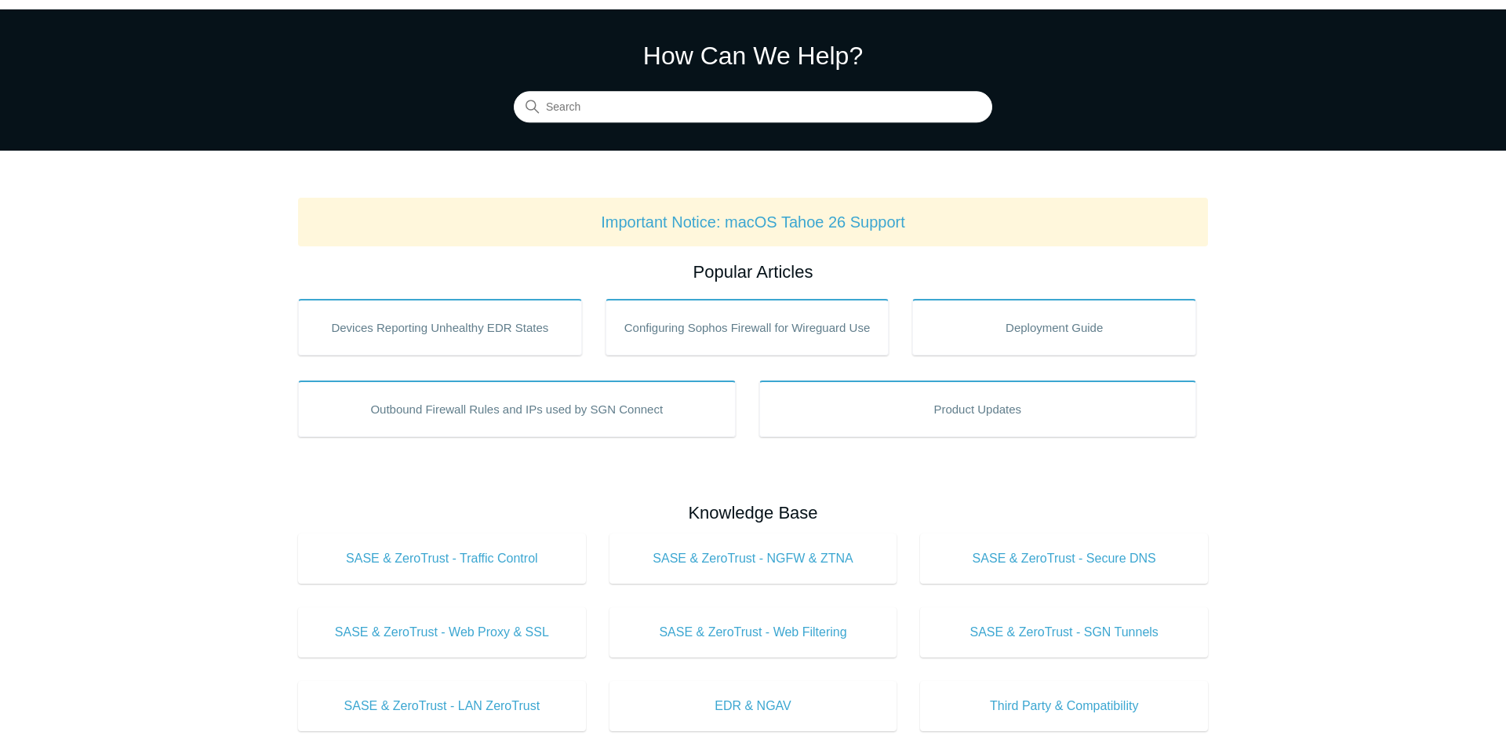  I want to click on span: Third Party & Compatibility, so click(1064, 706).